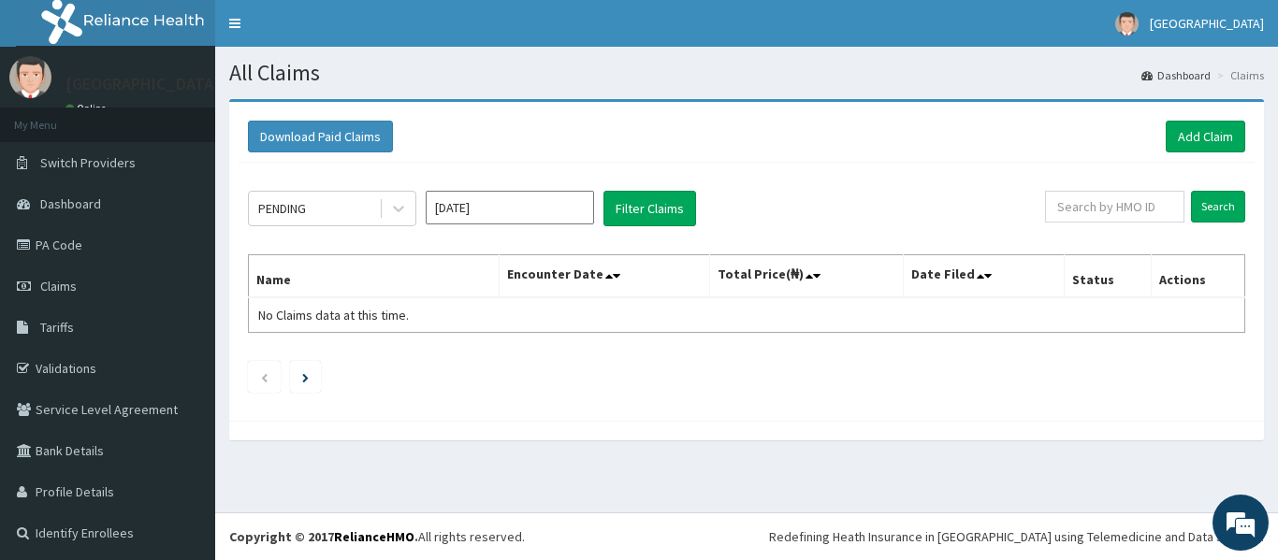 The width and height of the screenshot is (1278, 560). Describe the element at coordinates (374, 537) in the screenshot. I see `a: RelianceHMO` at that location.